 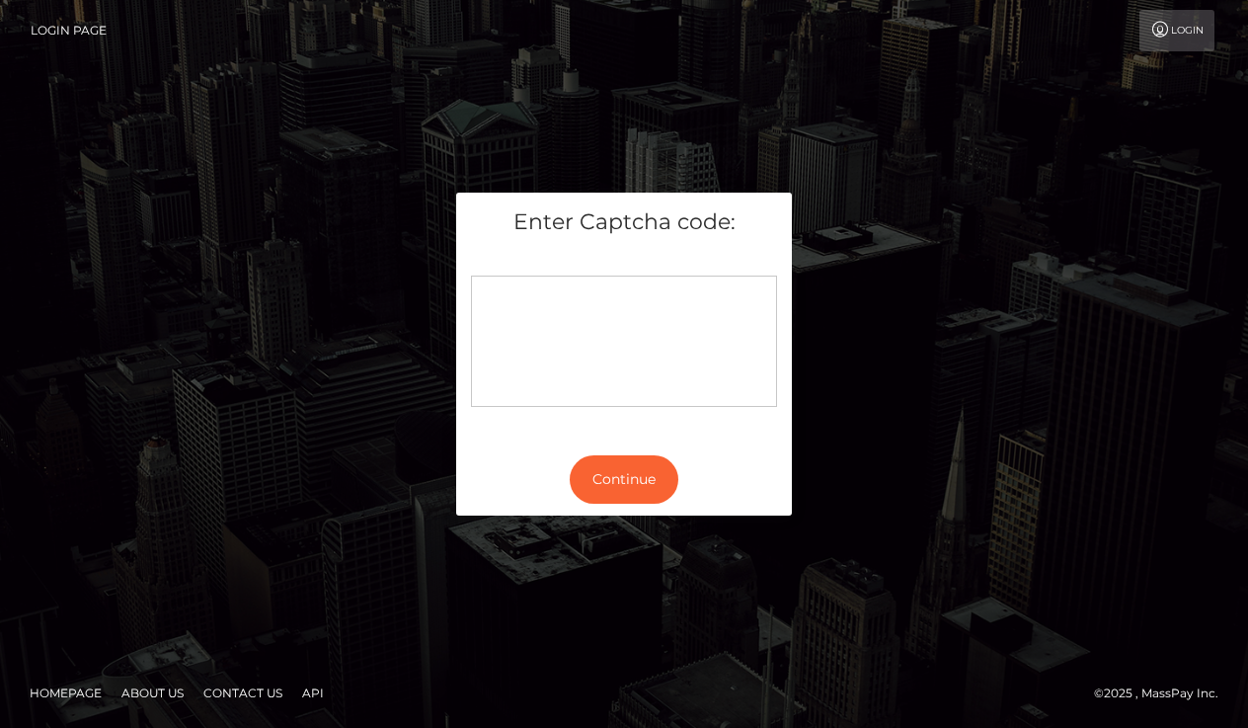 I want to click on a: Contact Us, so click(x=243, y=692).